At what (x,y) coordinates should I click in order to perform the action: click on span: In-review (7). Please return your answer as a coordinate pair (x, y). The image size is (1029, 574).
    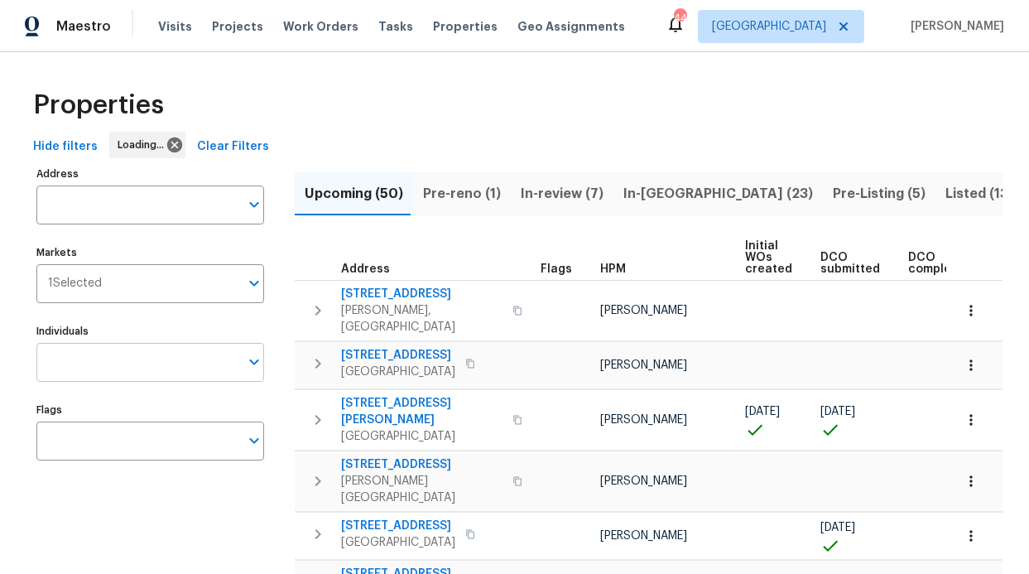
    Looking at the image, I should click on (562, 194).